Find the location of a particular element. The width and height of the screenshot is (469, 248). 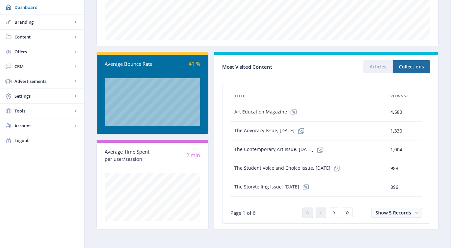

div: Average Bounce Rate is located at coordinates (128, 64).